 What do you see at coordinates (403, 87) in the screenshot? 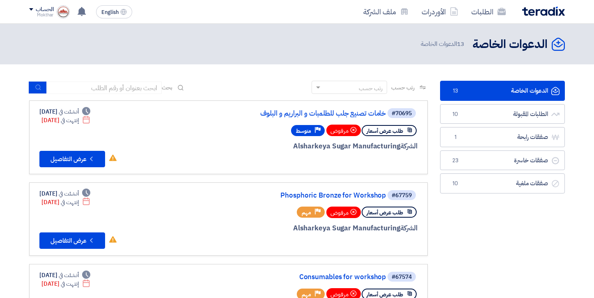
I see `span: رتب حسب` at bounding box center [403, 87].